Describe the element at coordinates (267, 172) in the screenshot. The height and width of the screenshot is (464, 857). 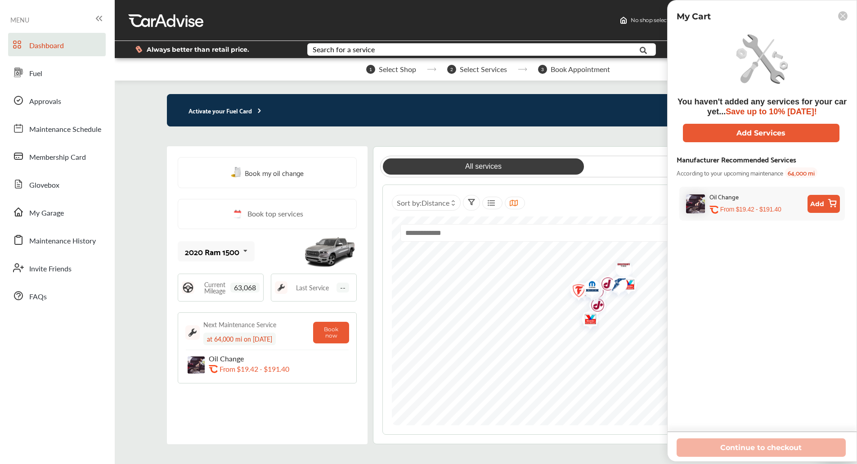
I see `a: Book my oil change` at that location.